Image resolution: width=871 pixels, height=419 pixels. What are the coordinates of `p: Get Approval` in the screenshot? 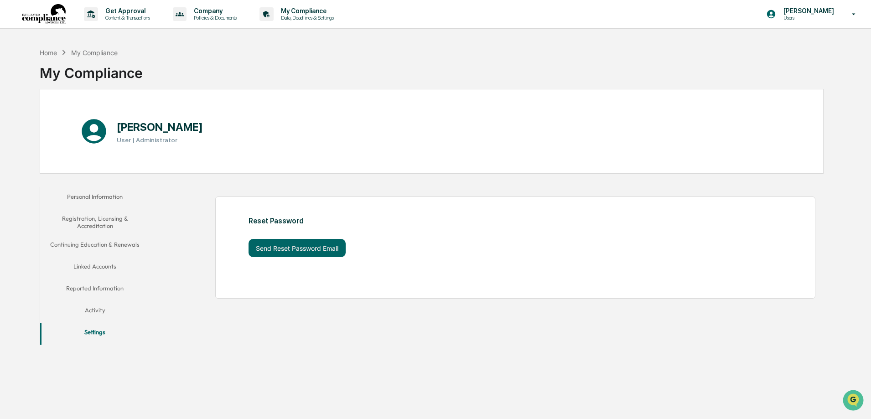 It's located at (126, 11).